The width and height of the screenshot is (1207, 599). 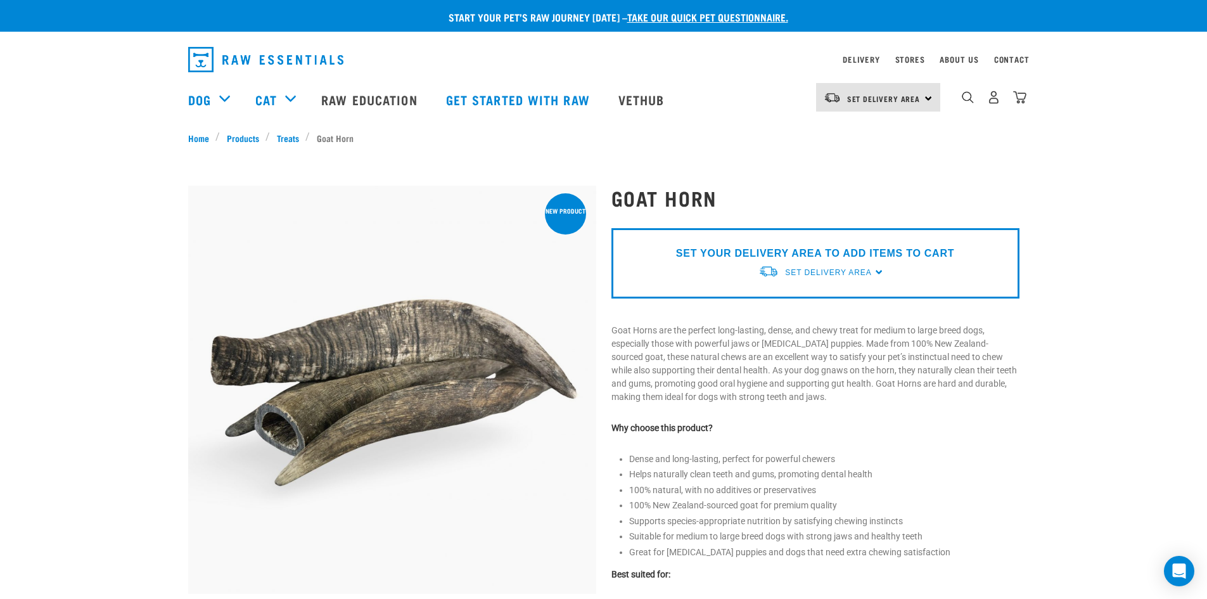 What do you see at coordinates (708, 16) in the screenshot?
I see `a: take our quick pet questionnaire.` at bounding box center [708, 16].